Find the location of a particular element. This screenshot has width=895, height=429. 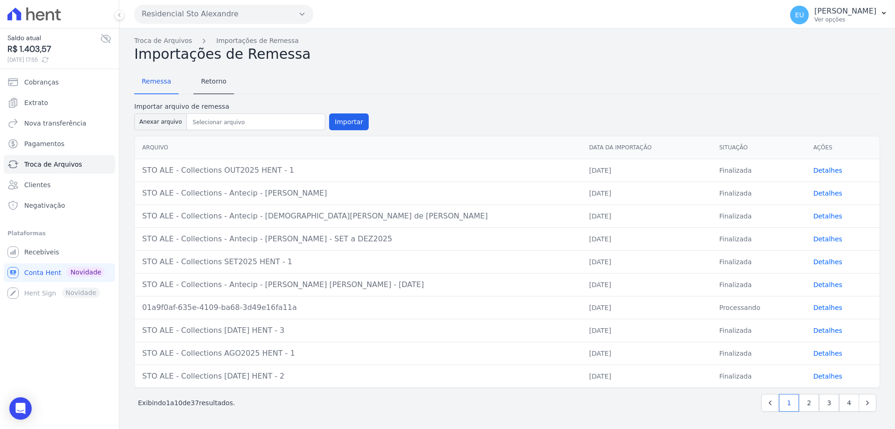

div: STO ALE - Collections SET2025 HENT - 1 is located at coordinates (358, 262).